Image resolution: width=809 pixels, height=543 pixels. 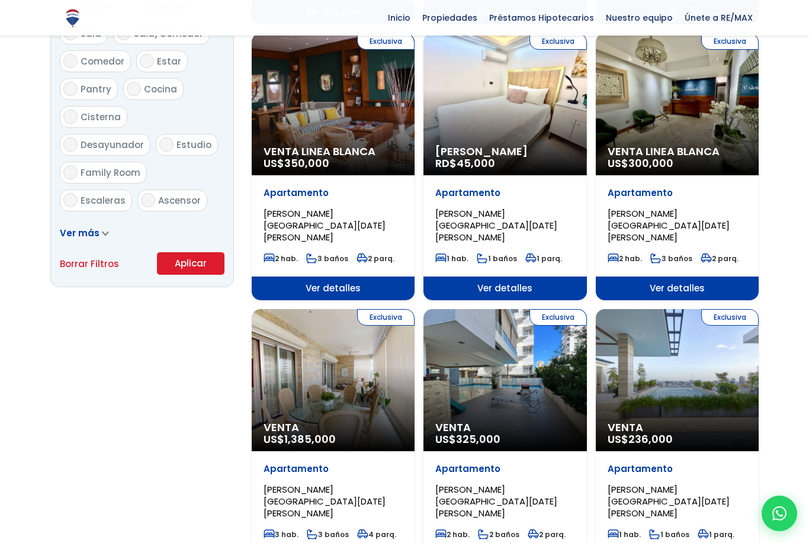 What do you see at coordinates (70, 117) in the screenshot?
I see `input: Cisterna` at bounding box center [70, 117].